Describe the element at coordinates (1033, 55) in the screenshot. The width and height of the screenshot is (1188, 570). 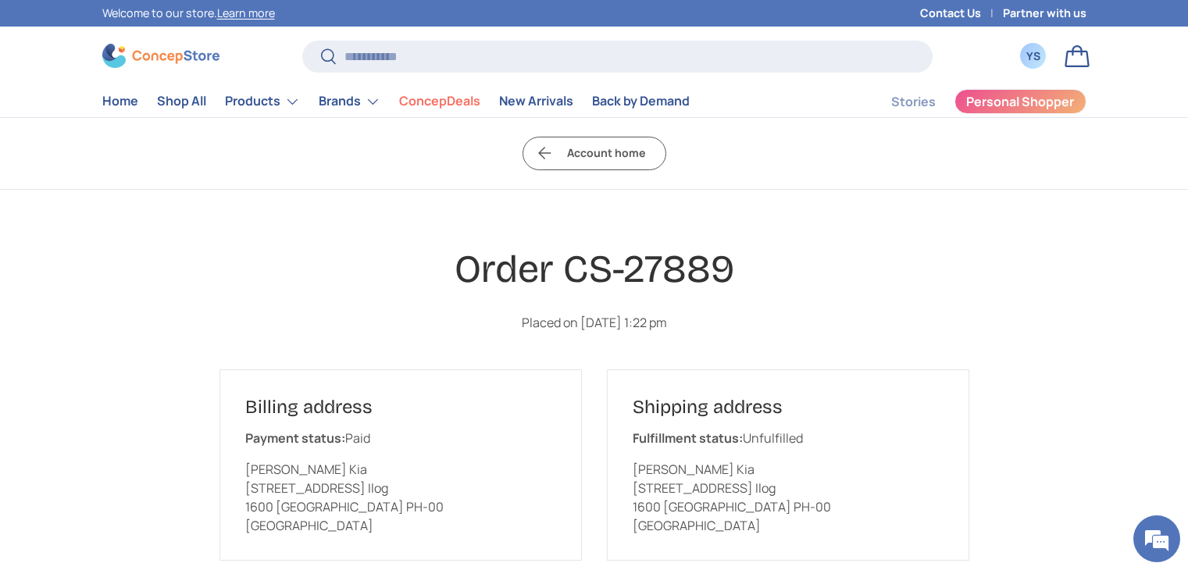
I see `div: YS` at that location.